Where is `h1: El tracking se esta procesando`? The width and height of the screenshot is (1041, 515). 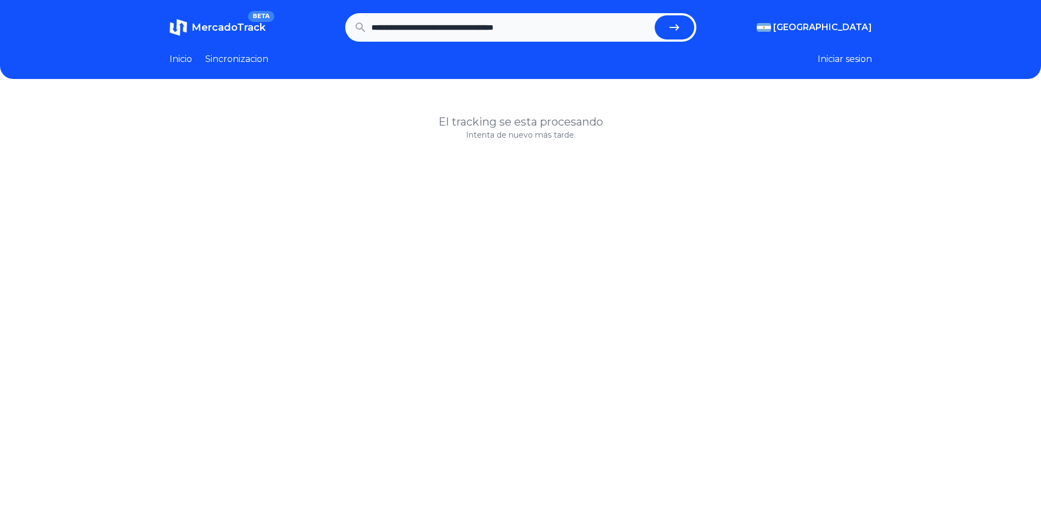 h1: El tracking se esta procesando is located at coordinates (521, 122).